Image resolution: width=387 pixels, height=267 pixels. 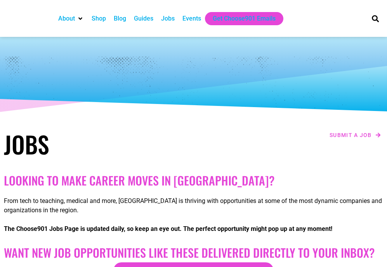 What do you see at coordinates (120, 19) in the screenshot?
I see `div: Blog` at bounding box center [120, 19].